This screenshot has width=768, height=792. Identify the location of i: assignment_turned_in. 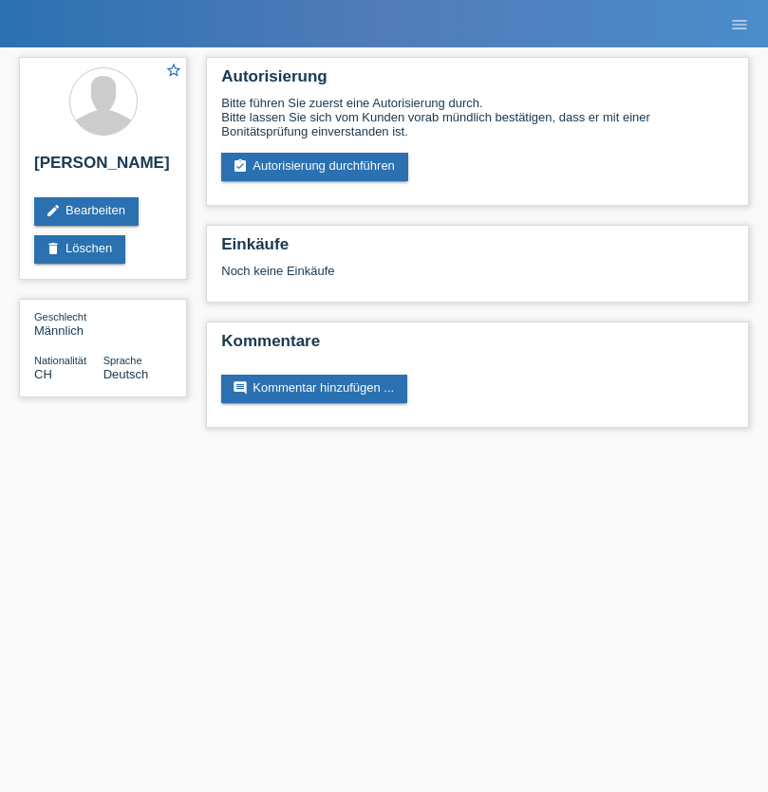
(240, 166).